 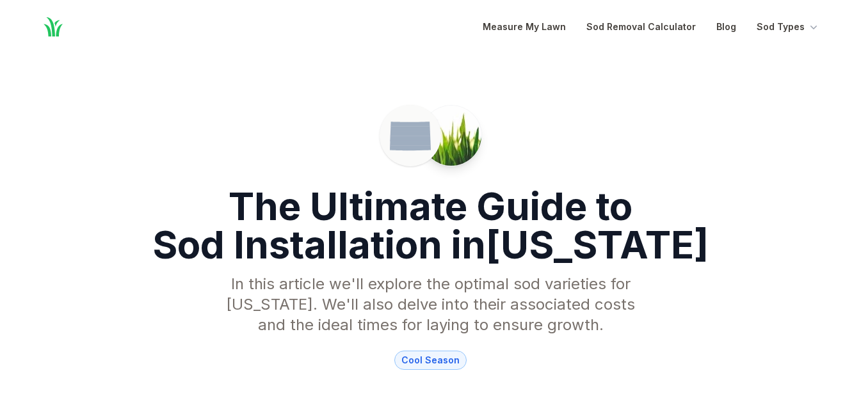 I want to click on img: Colorado state outline, so click(x=410, y=136).